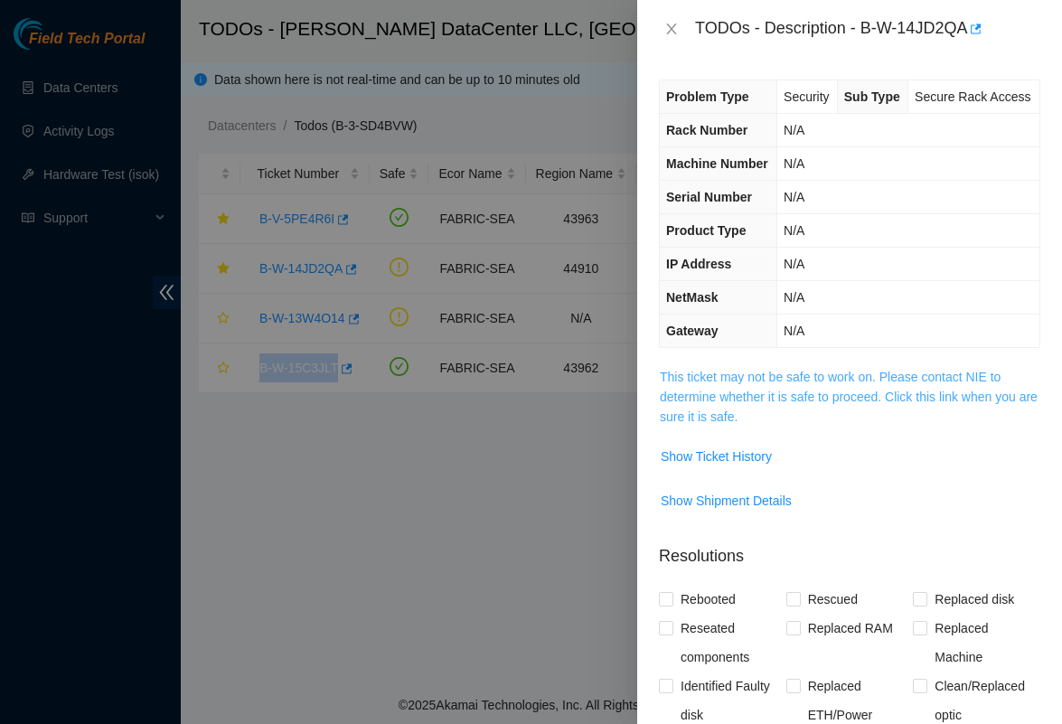  Describe the element at coordinates (850, 549) in the screenshot. I see `p: Resolutions` at that location.